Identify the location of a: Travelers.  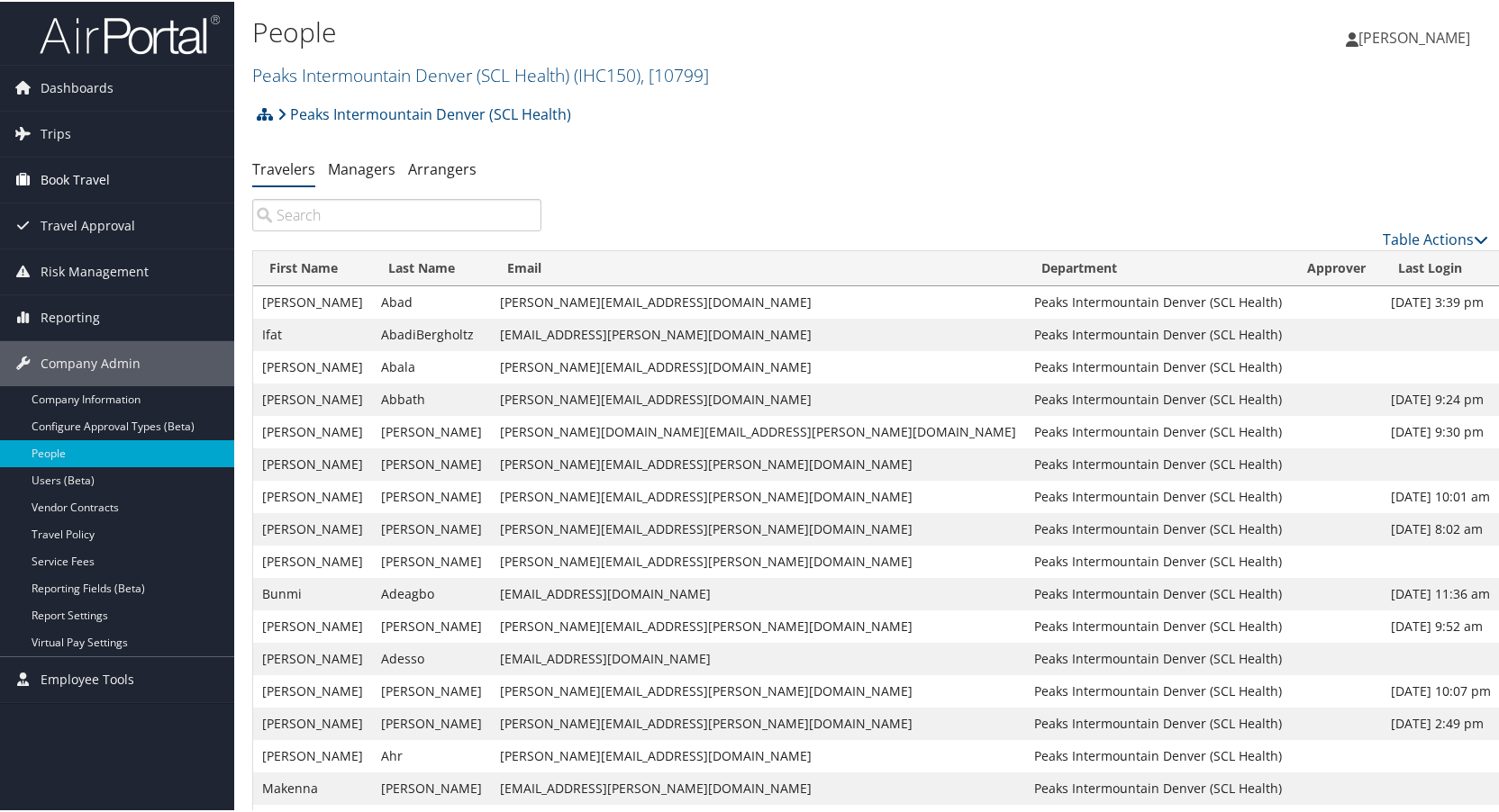
(284, 167).